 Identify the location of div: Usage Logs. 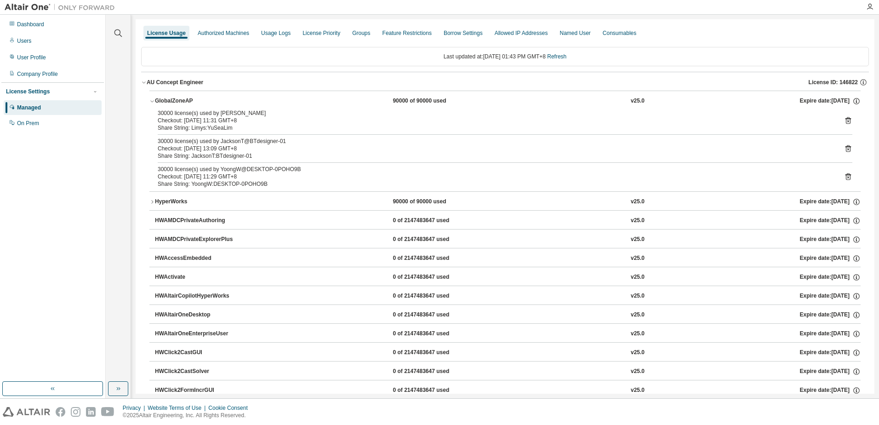
(276, 33).